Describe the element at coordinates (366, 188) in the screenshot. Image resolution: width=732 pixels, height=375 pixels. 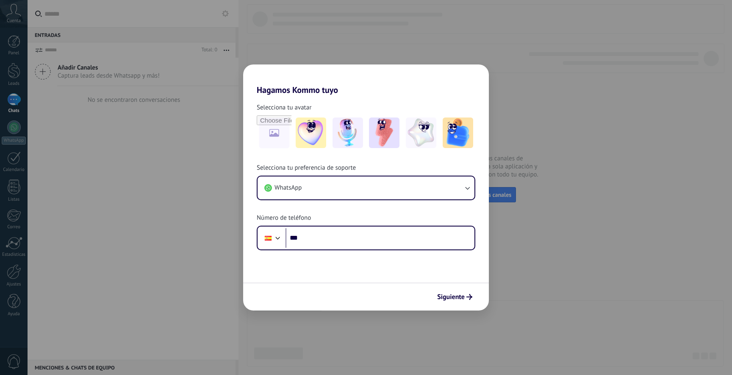
I see `button: WhatsApp` at that location.